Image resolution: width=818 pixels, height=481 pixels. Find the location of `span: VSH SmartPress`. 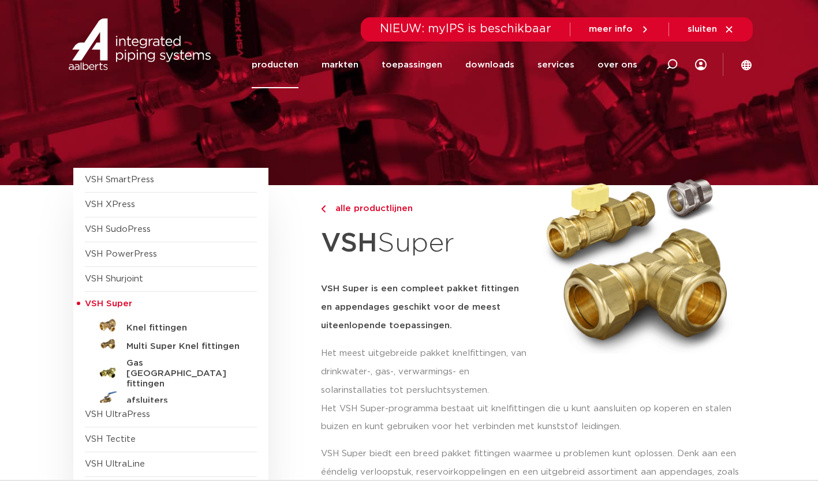

span: VSH SmartPress is located at coordinates (120, 180).